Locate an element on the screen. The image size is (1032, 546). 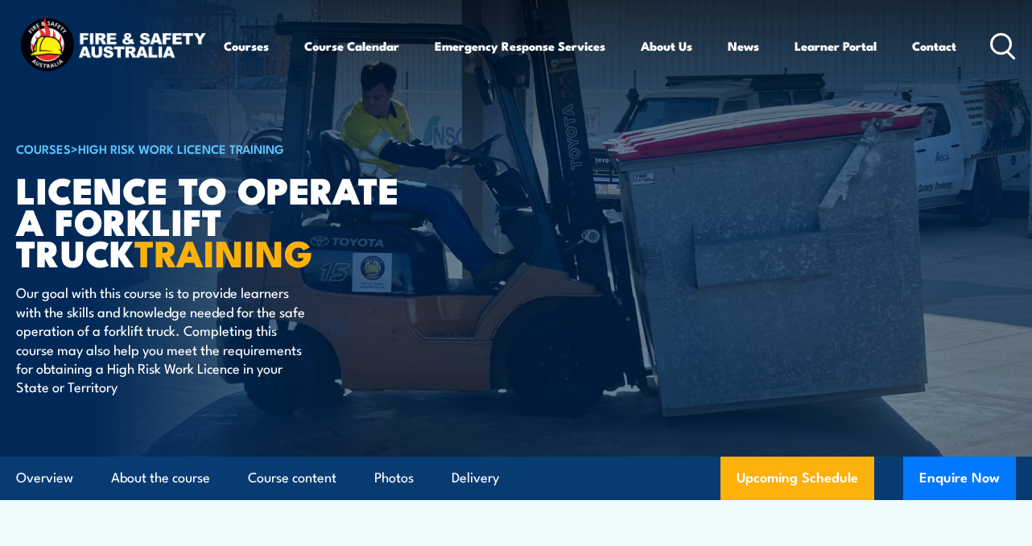
h1: Licence to operate a forklift truck is located at coordinates (215, 220).